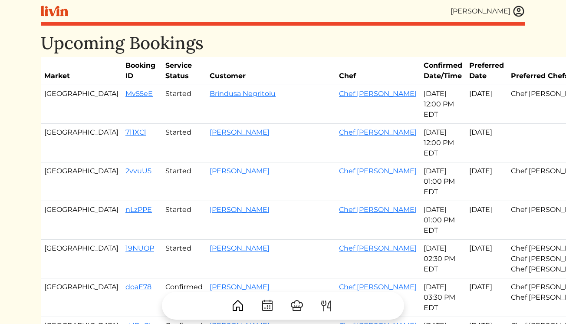 The height and width of the screenshot is (324, 566). What do you see at coordinates (271, 71) in the screenshot?
I see `th: Customer` at bounding box center [271, 71].